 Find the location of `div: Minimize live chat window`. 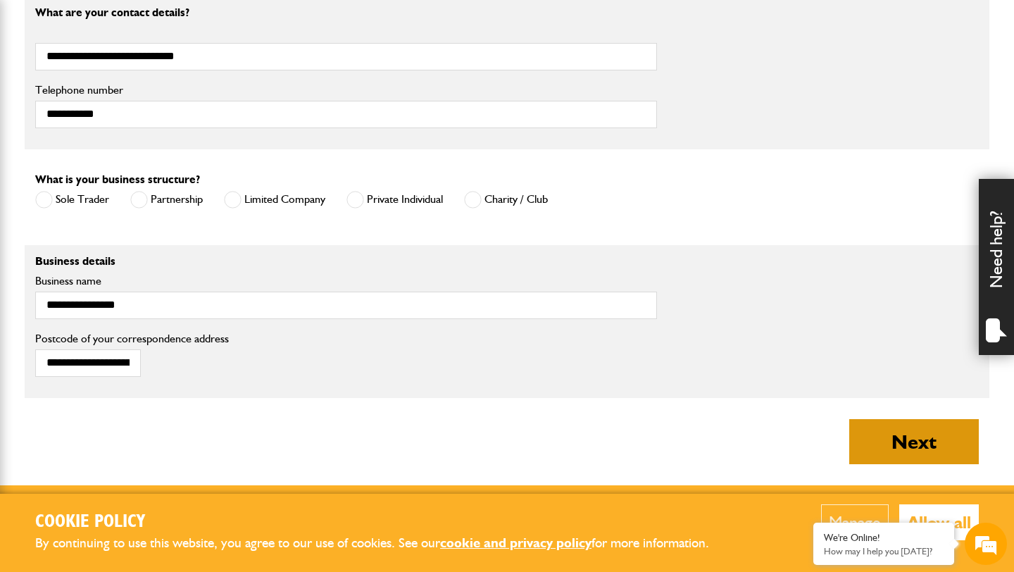

div: Minimize live chat window is located at coordinates (248, 24).